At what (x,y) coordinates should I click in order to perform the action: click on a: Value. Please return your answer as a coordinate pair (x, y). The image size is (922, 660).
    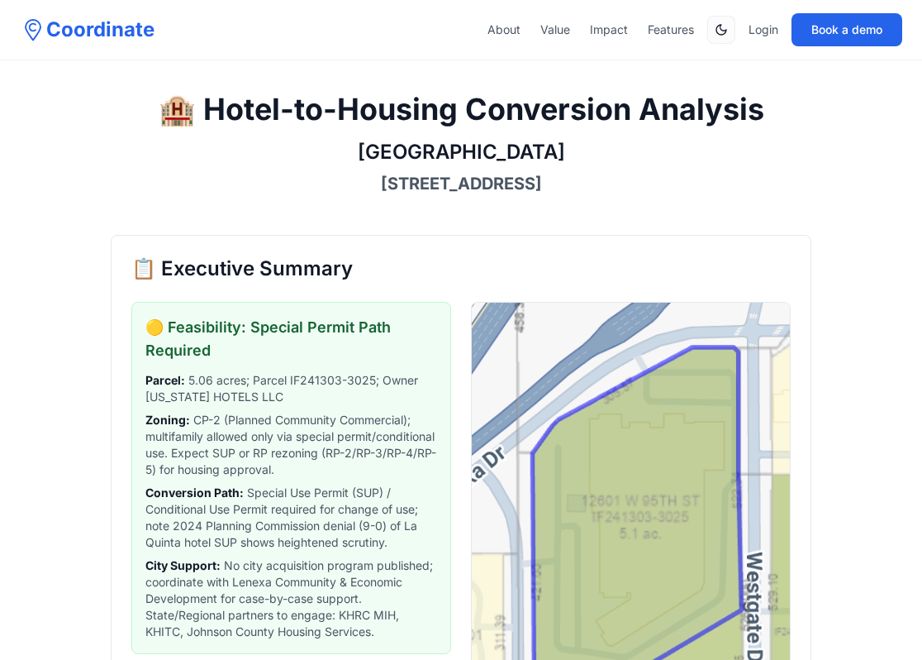
    Looking at the image, I should click on (555, 30).